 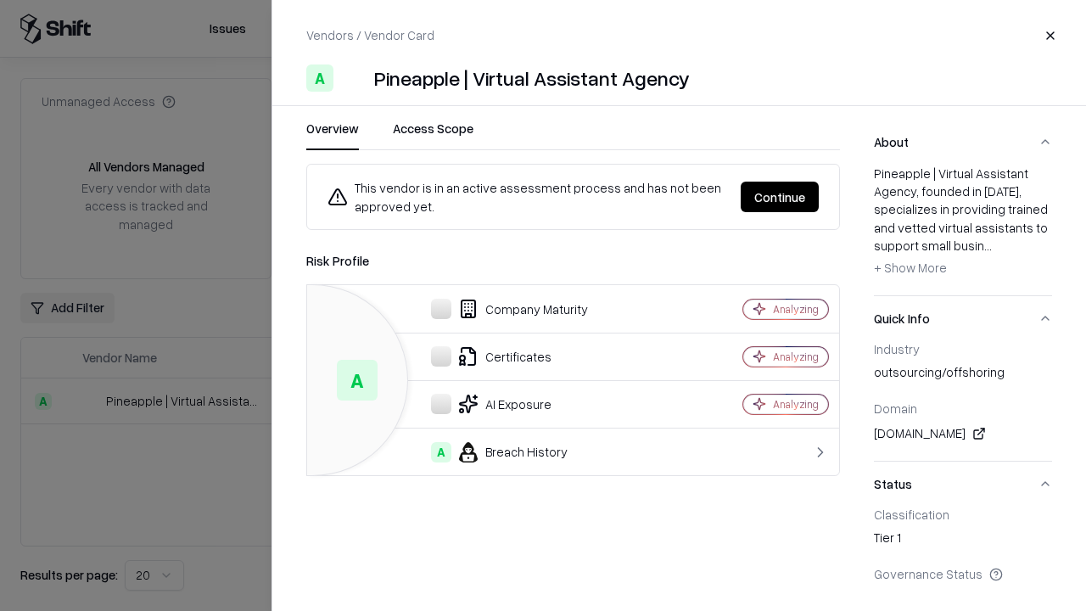 I want to click on button: Quick Info, so click(x=963, y=318).